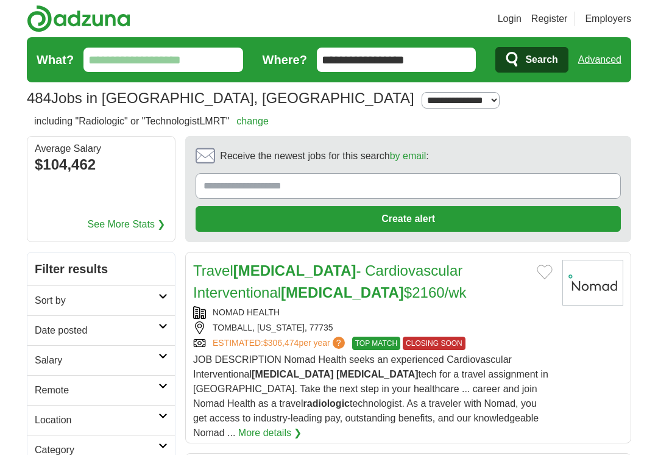  I want to click on span: TOP MATCH, so click(376, 343).